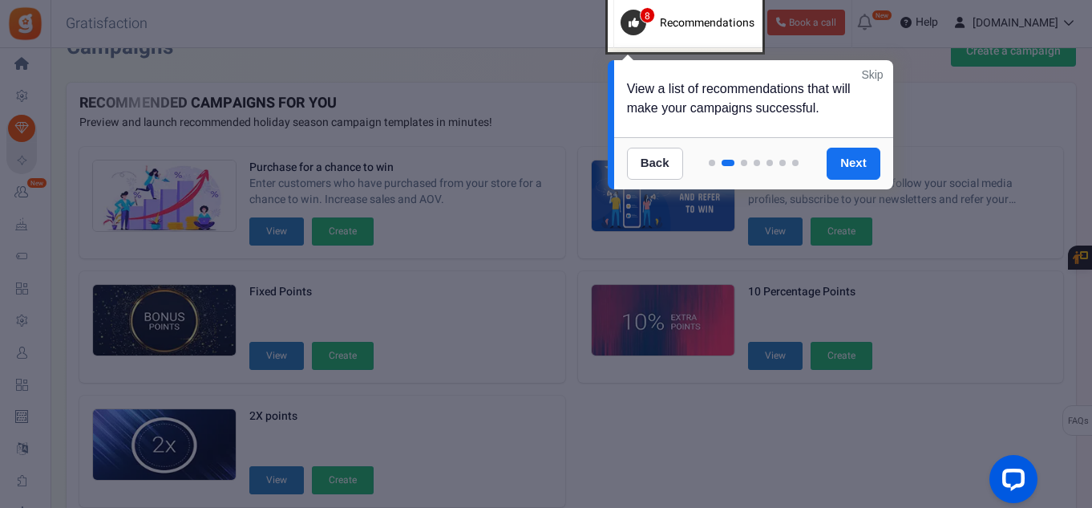 This screenshot has height=508, width=1092. Describe the element at coordinates (37, 30) in the screenshot. I see `button: Open LiveChat chat widget` at that location.